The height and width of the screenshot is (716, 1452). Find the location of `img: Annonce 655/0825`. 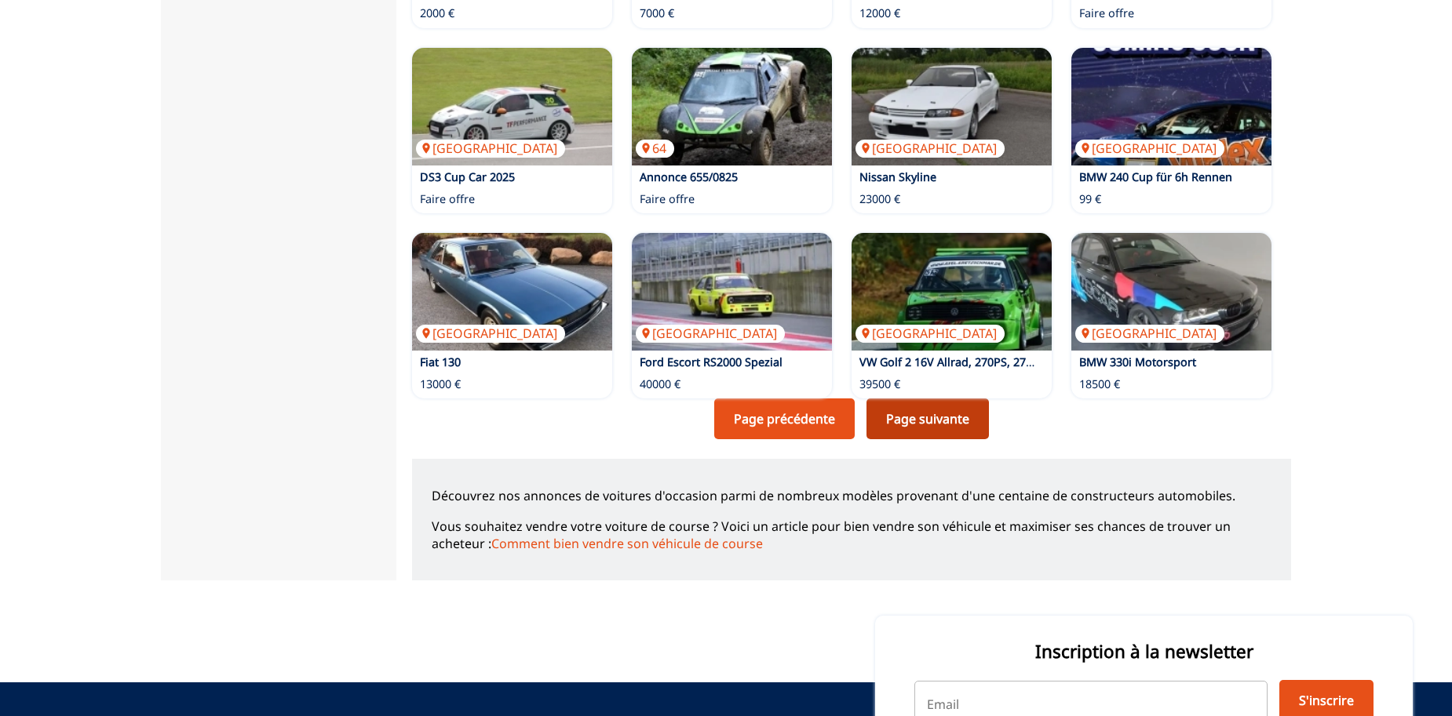

img: Annonce 655/0825 is located at coordinates (731, 107).